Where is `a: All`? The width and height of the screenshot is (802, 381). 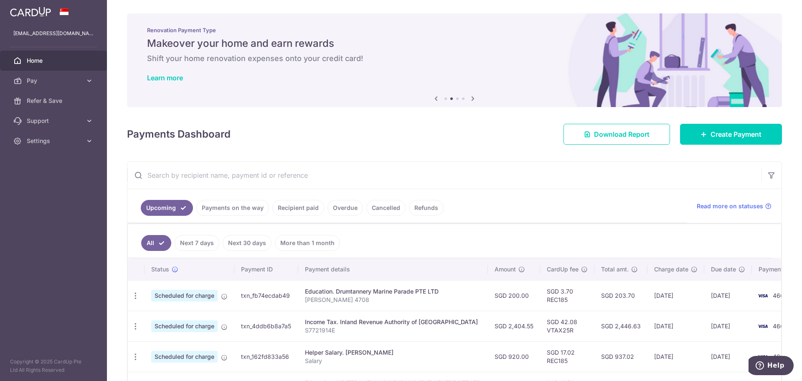
a: All is located at coordinates (156, 243).